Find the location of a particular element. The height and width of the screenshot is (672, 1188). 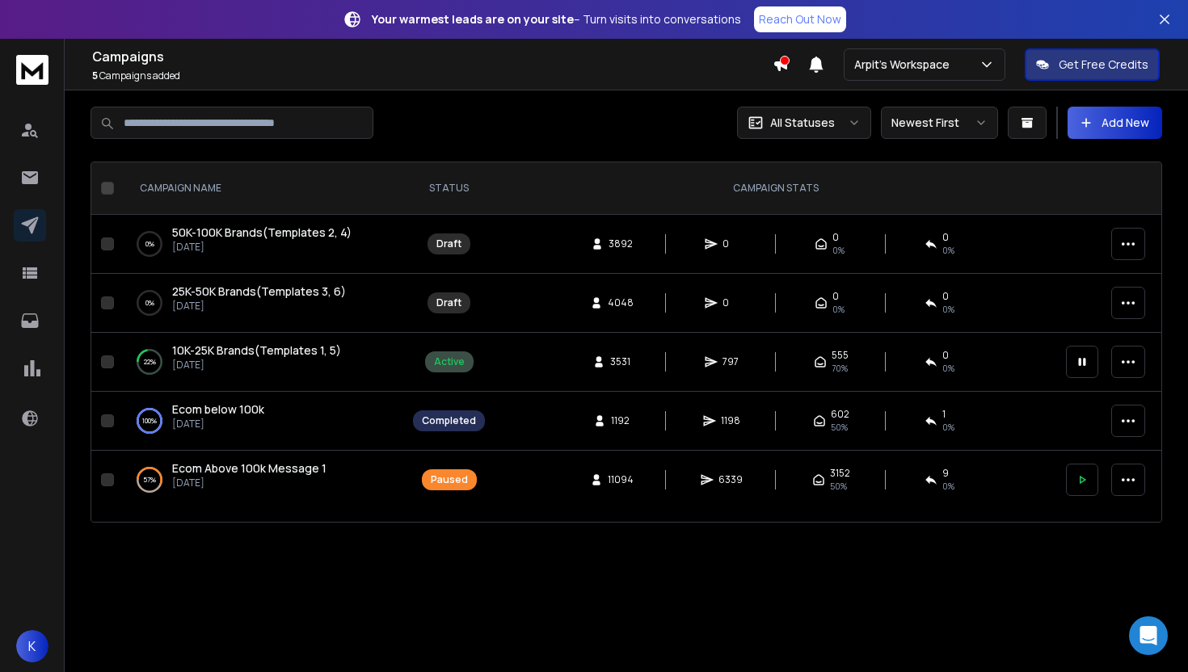

th: STATUS is located at coordinates (448, 188).